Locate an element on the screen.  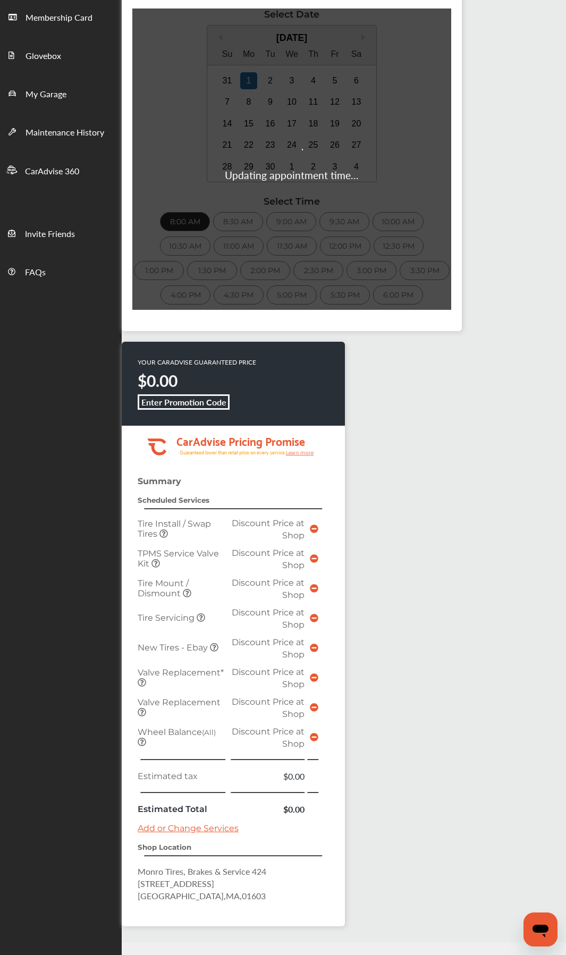
a: Add or Change Services is located at coordinates (188, 828).